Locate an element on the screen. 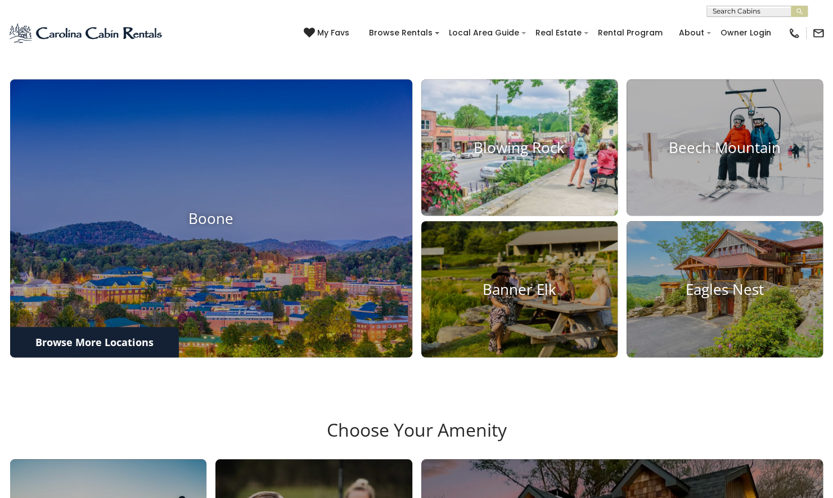 The width and height of the screenshot is (833, 498). h4: Banner Elk is located at coordinates (519, 289).